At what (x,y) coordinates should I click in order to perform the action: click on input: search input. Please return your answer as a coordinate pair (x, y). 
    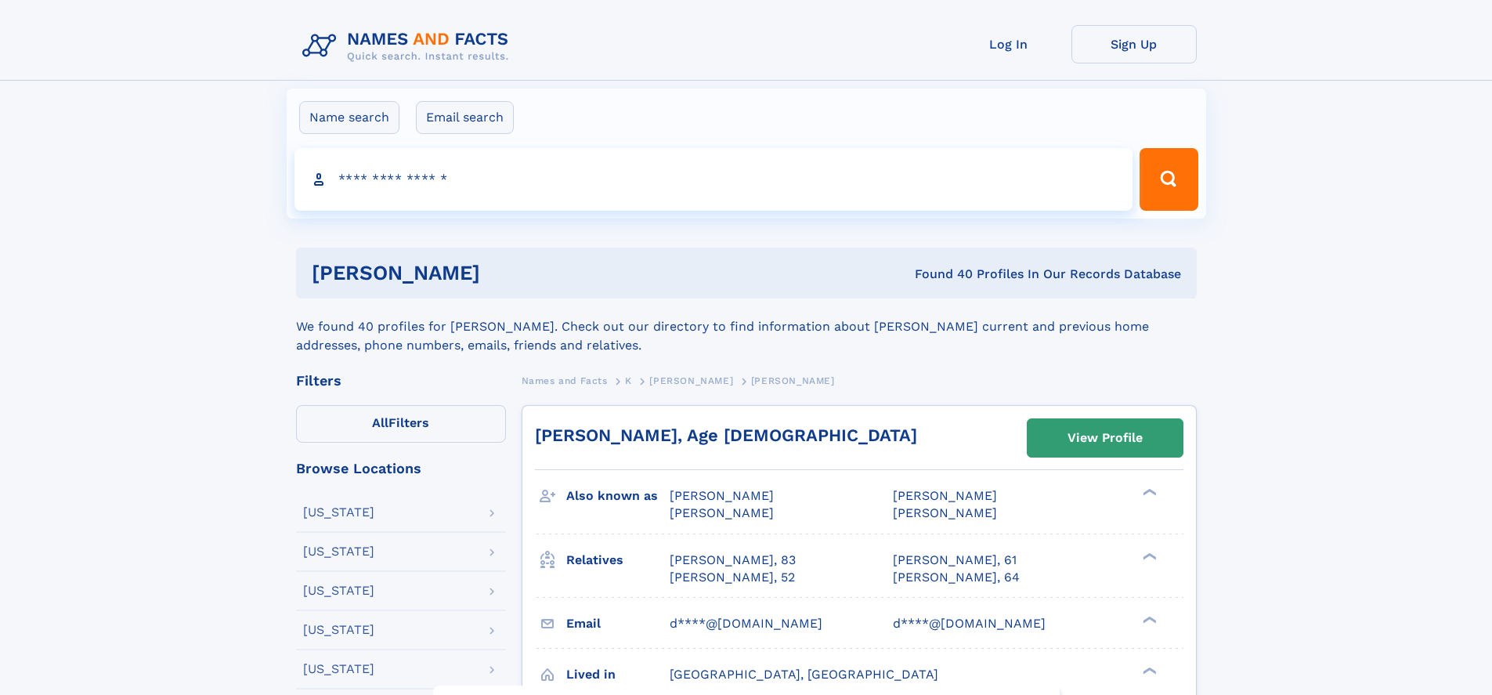
    Looking at the image, I should click on (713, 179).